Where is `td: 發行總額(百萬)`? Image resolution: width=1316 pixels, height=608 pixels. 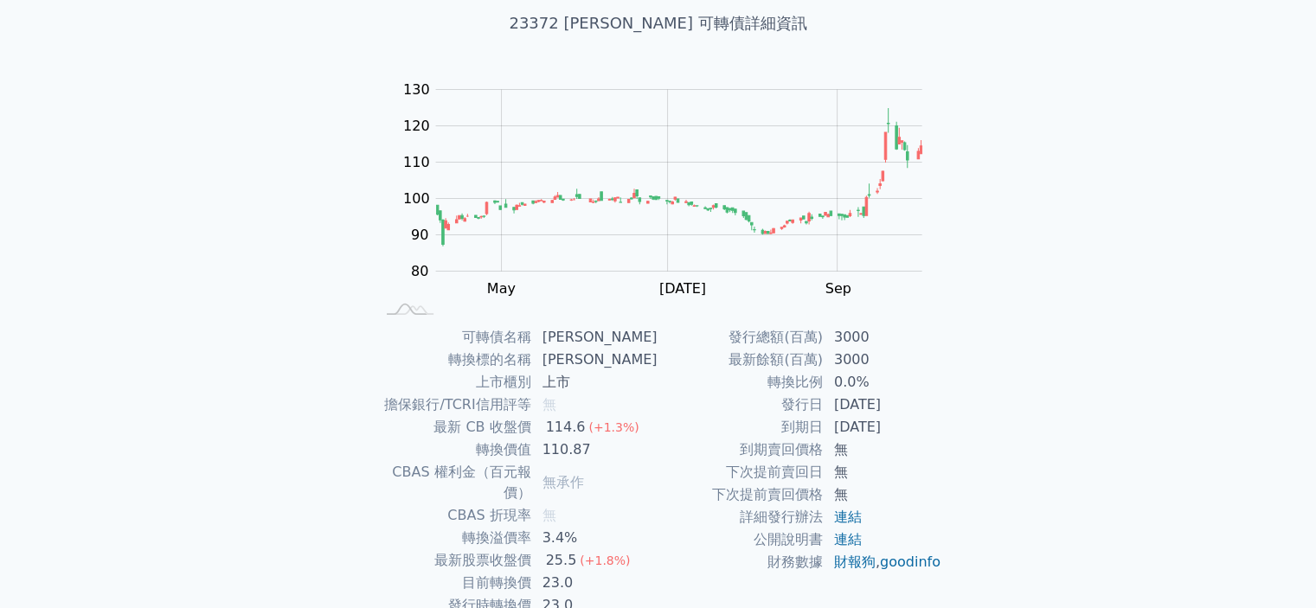
td: 發行總額(百萬) is located at coordinates (741, 337).